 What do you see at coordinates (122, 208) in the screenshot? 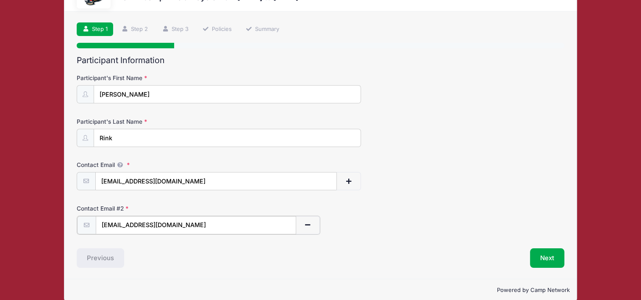
I see `span: 2` at bounding box center [122, 208].